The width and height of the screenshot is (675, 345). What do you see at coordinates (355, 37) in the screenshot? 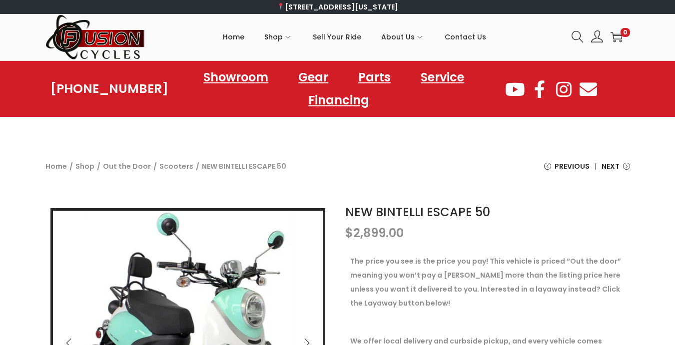
I see `nav: Primary navigation` at bounding box center [355, 37].